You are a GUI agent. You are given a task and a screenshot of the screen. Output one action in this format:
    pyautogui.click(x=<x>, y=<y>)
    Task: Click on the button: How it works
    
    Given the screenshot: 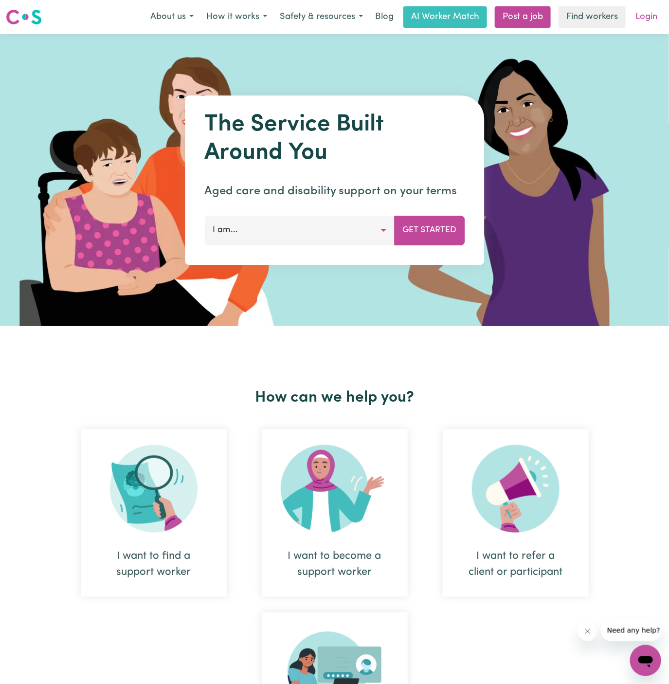 What is the action you would take?
    pyautogui.click(x=236, y=17)
    